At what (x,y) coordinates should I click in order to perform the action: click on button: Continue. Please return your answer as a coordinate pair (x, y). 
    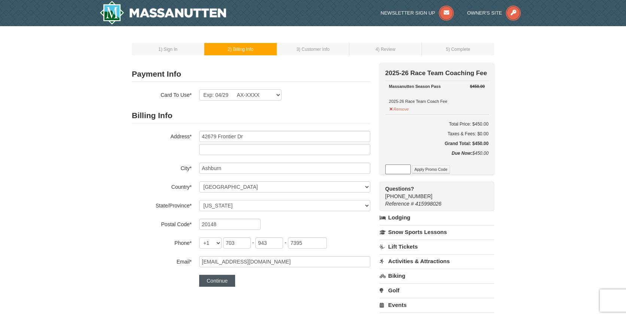
    Looking at the image, I should click on (217, 281).